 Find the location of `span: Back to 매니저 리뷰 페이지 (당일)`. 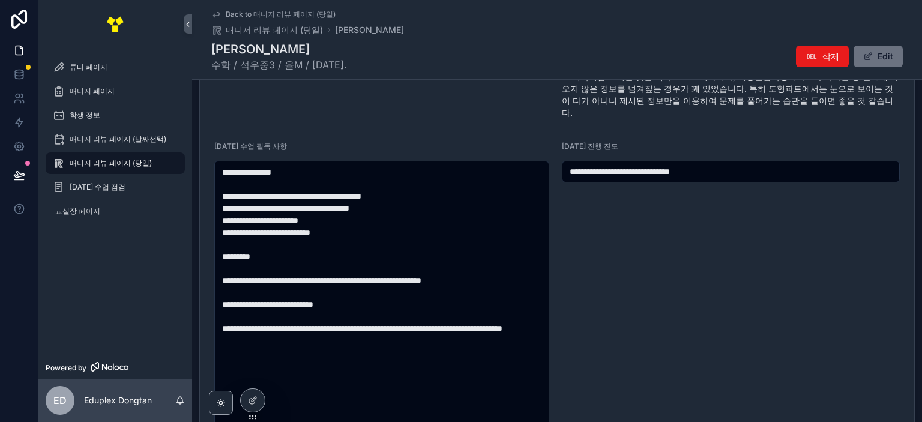

span: Back to 매니저 리뷰 페이지 (당일) is located at coordinates (280, 14).